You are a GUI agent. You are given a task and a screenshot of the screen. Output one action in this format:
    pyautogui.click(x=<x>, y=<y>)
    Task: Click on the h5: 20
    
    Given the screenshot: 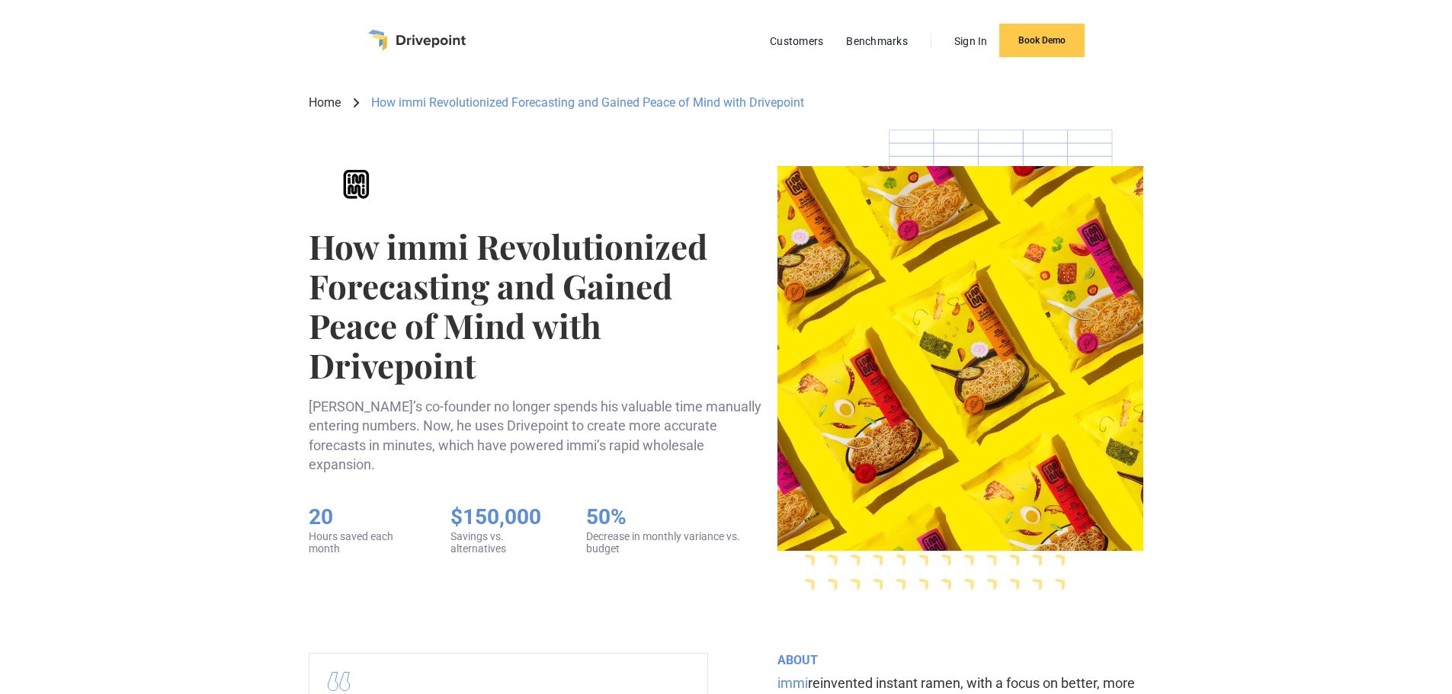 What is the action you would take?
    pyautogui.click(x=364, y=518)
    